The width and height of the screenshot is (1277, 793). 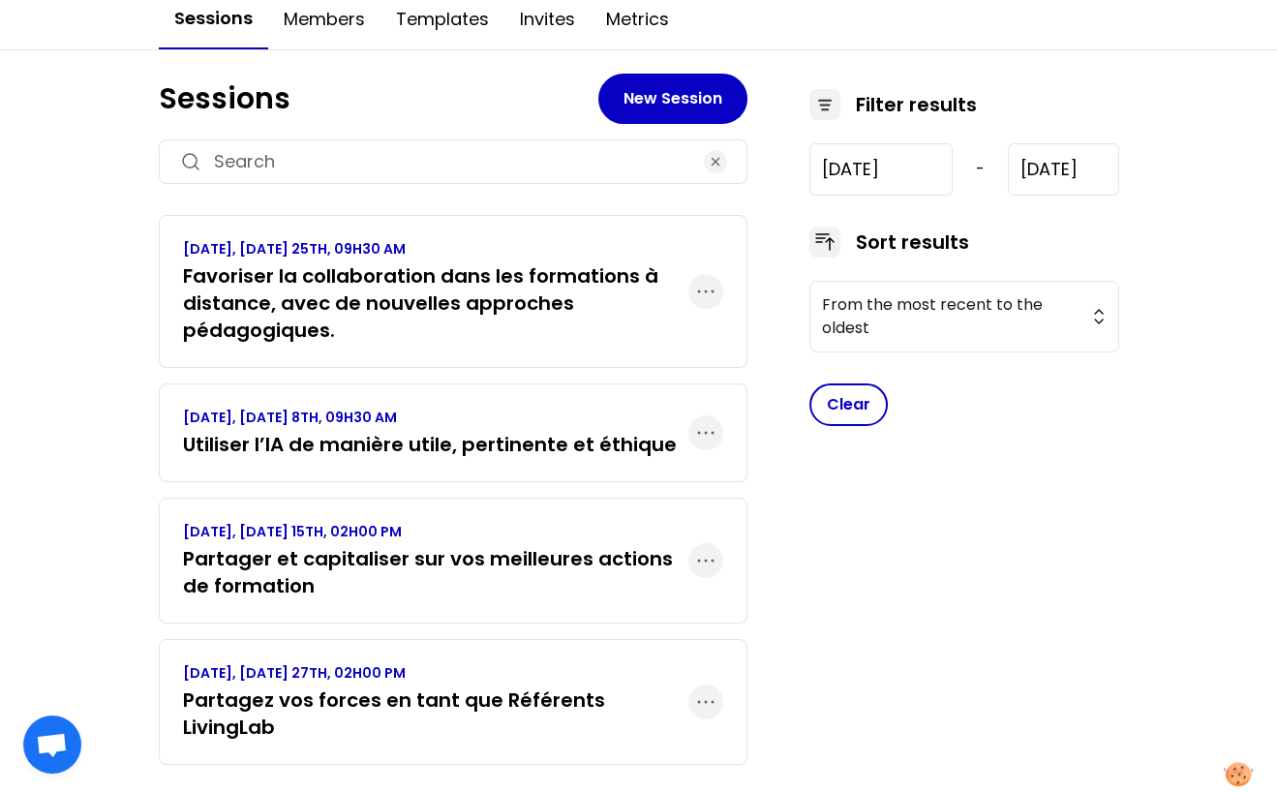 I want to click on h3: Utiliser l’IA de manière utile, pertinente et éthique, so click(x=430, y=445).